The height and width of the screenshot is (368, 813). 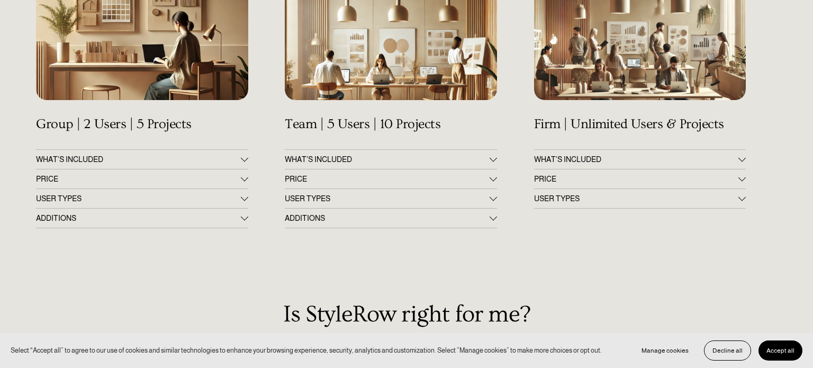 I want to click on span: Accept all, so click(x=781, y=351).